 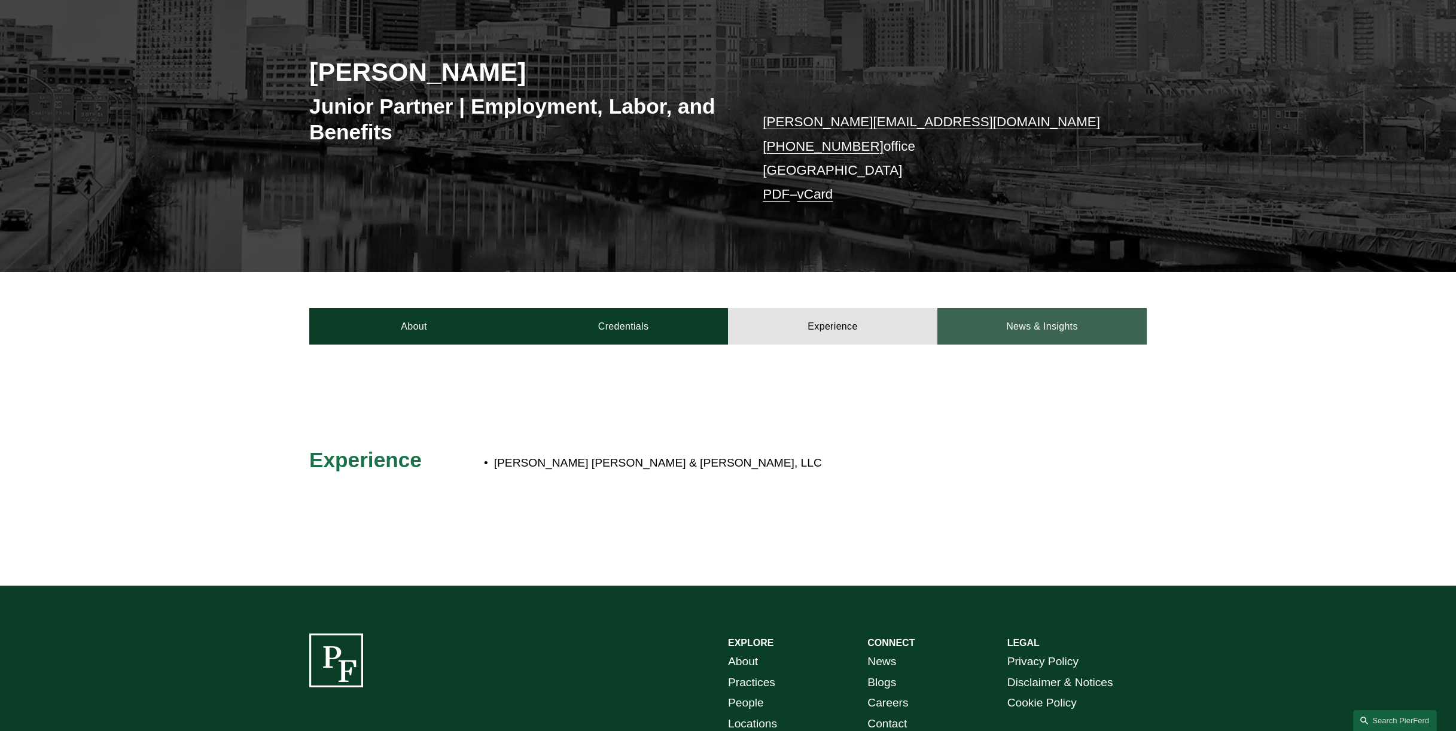 I want to click on a: Experience, so click(x=832, y=326).